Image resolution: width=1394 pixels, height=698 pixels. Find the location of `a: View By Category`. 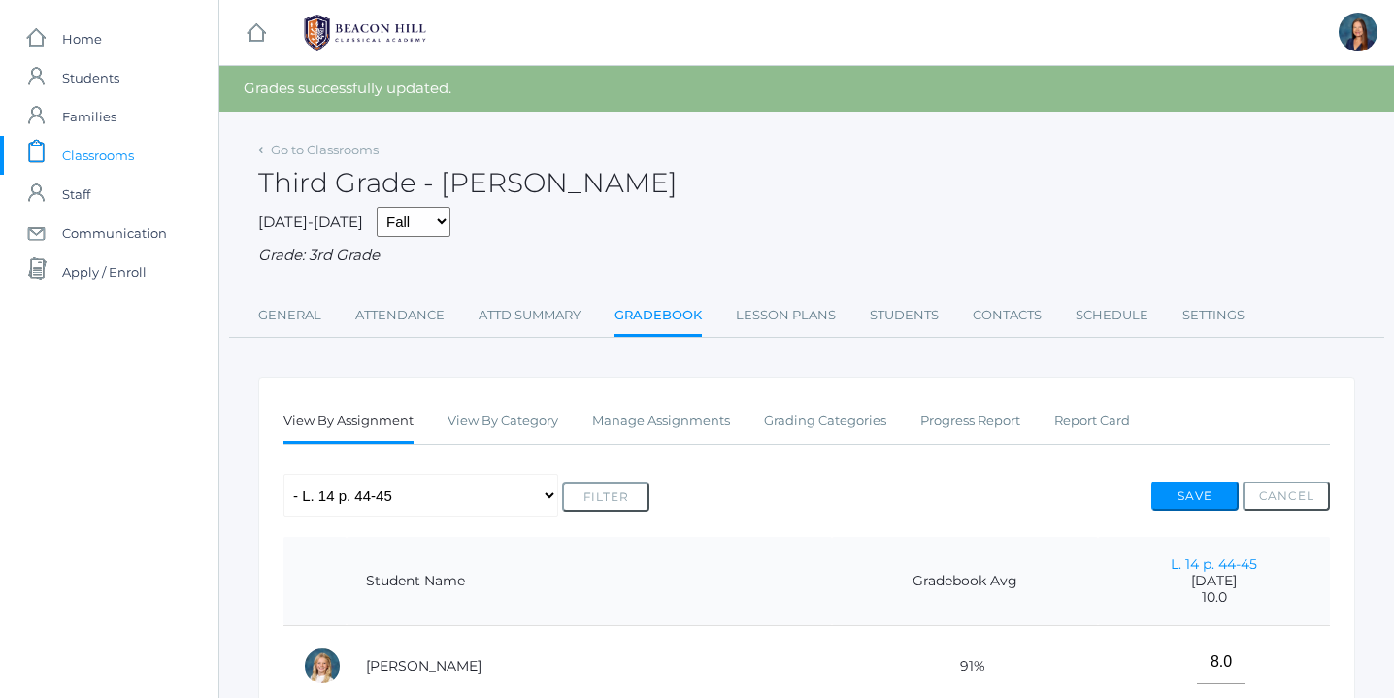

a: View By Category is located at coordinates (503, 421).